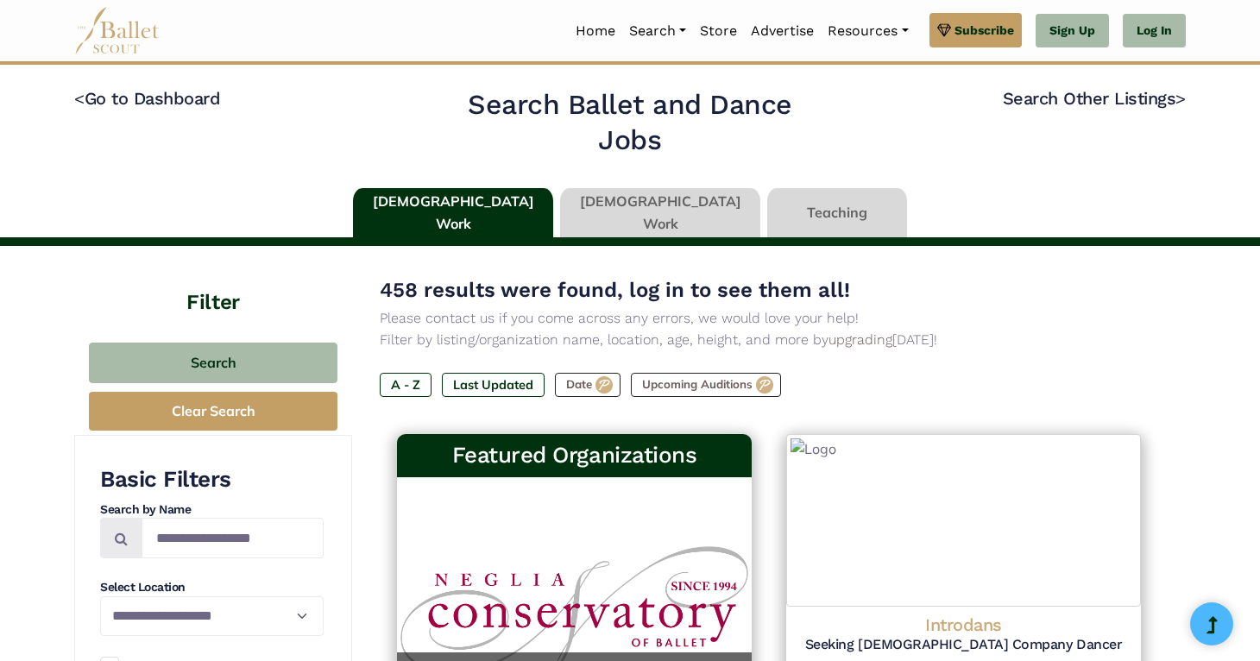 The image size is (1260, 661). I want to click on a: Search, so click(658, 31).